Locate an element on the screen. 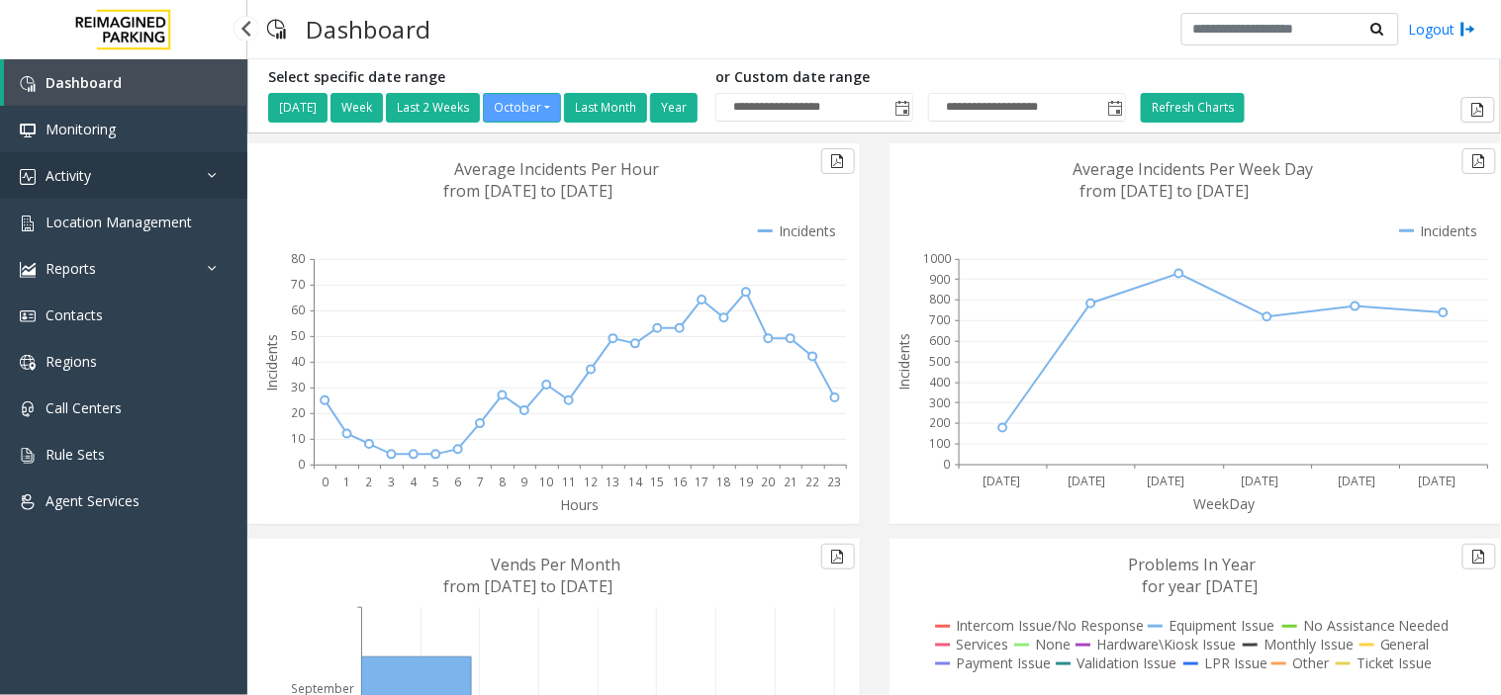  img: pageIcon is located at coordinates (276, 29).